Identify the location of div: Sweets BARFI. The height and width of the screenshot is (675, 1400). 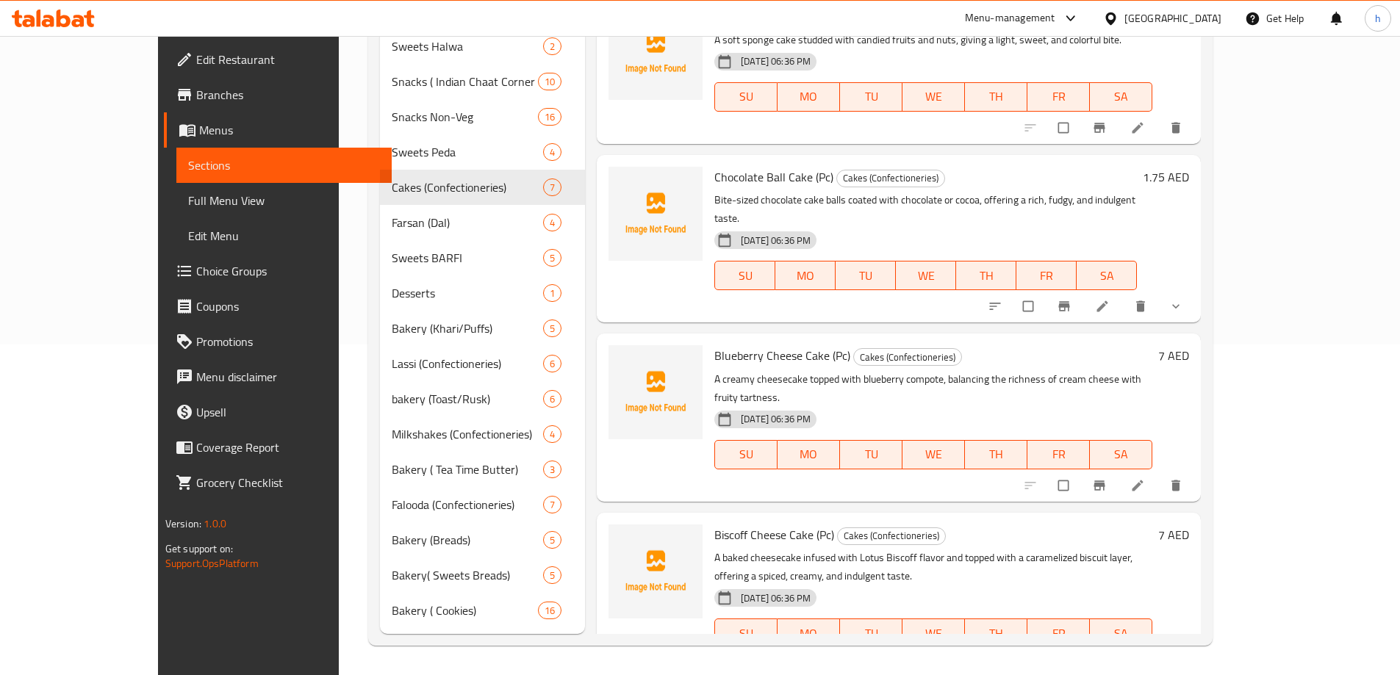
(467, 258).